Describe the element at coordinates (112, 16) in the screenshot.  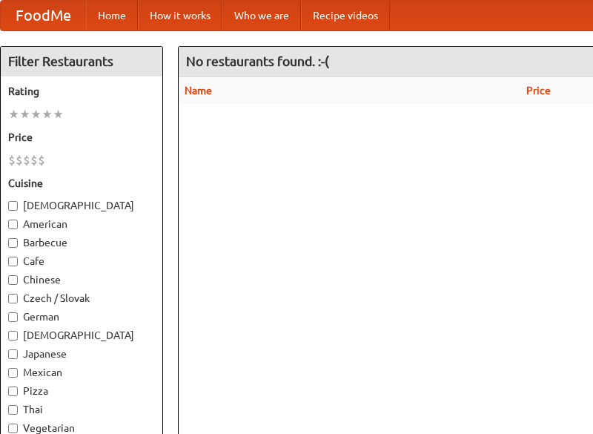
I see `a: Home` at that location.